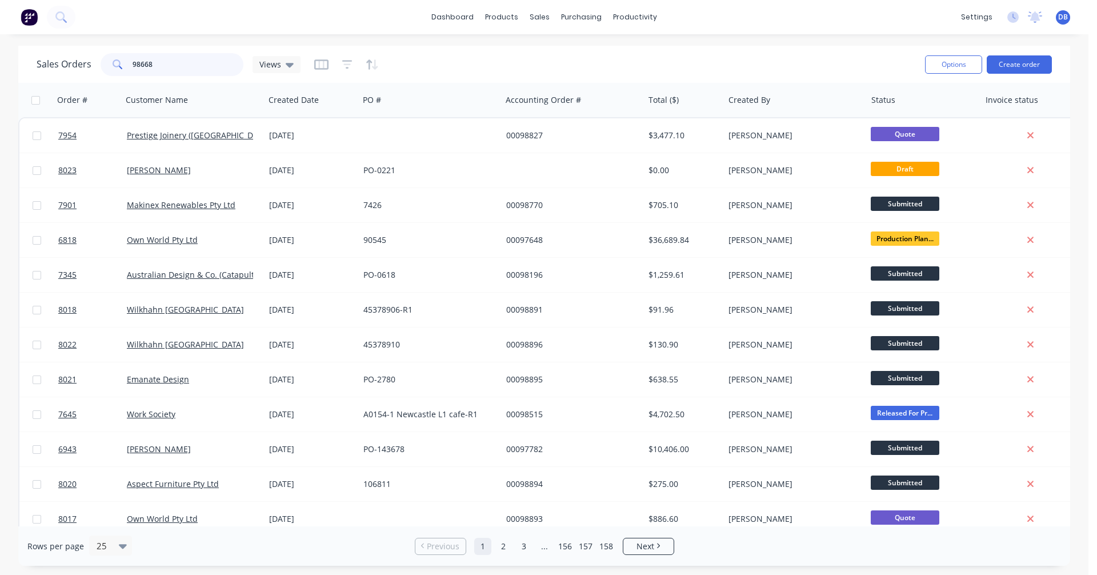 The width and height of the screenshot is (1097, 575). What do you see at coordinates (682, 449) in the screenshot?
I see `div: $10,406.00` at bounding box center [682, 449].